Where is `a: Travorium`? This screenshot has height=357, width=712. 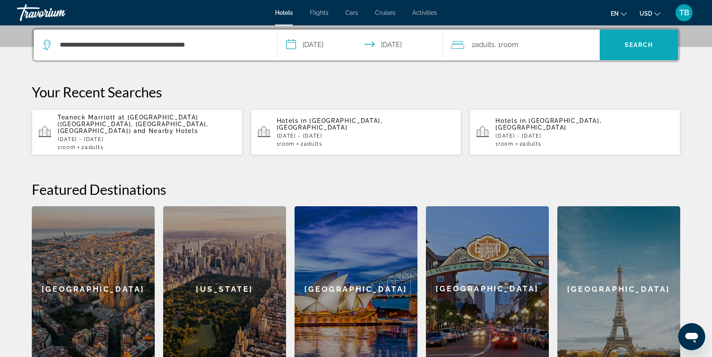
a: Travorium is located at coordinates (59, 13).